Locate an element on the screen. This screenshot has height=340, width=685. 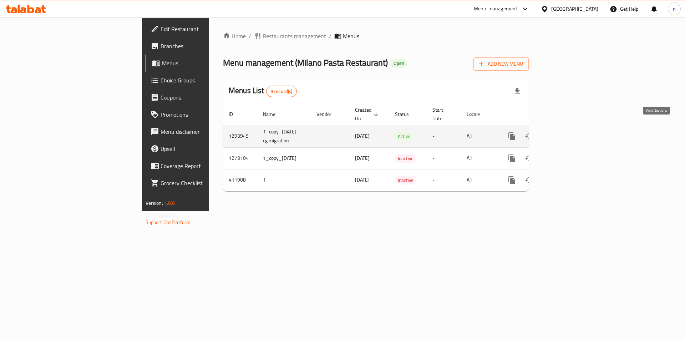
span: Coverage Report is located at coordinates (205, 166).